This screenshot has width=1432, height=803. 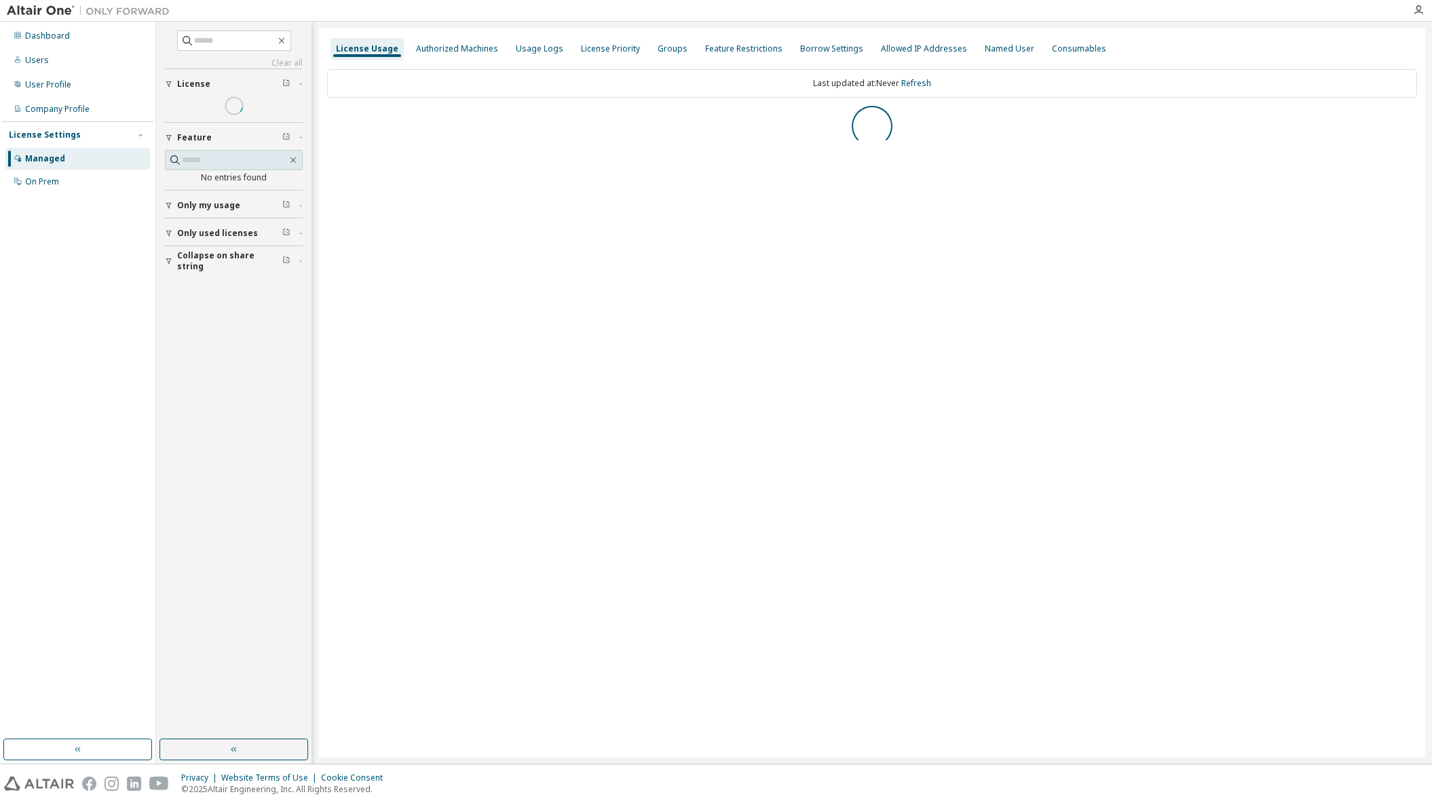 What do you see at coordinates (271, 778) in the screenshot?
I see `div: Website Terms of Use` at bounding box center [271, 778].